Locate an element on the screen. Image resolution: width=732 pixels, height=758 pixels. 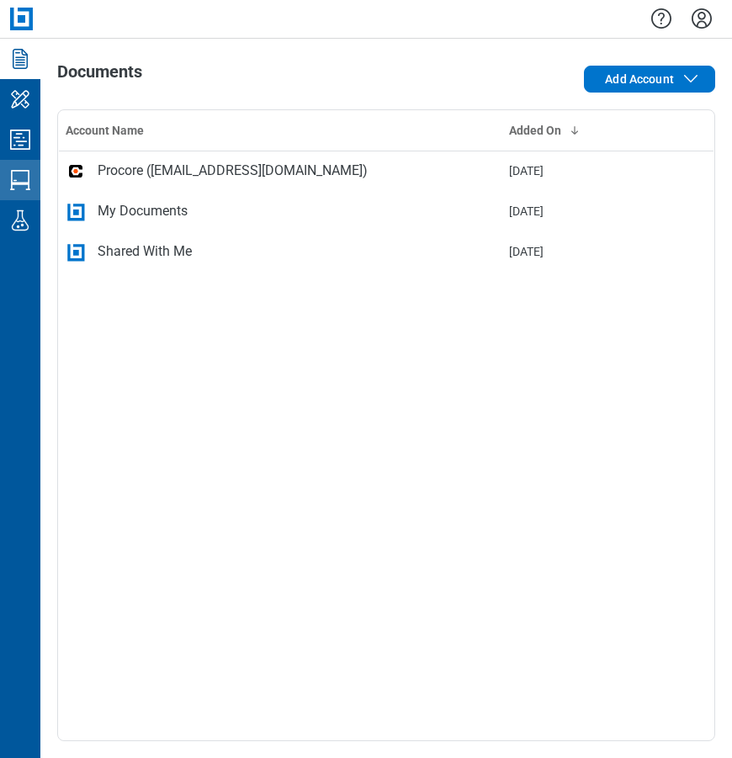
div: Shared With Me is located at coordinates (145, 252).